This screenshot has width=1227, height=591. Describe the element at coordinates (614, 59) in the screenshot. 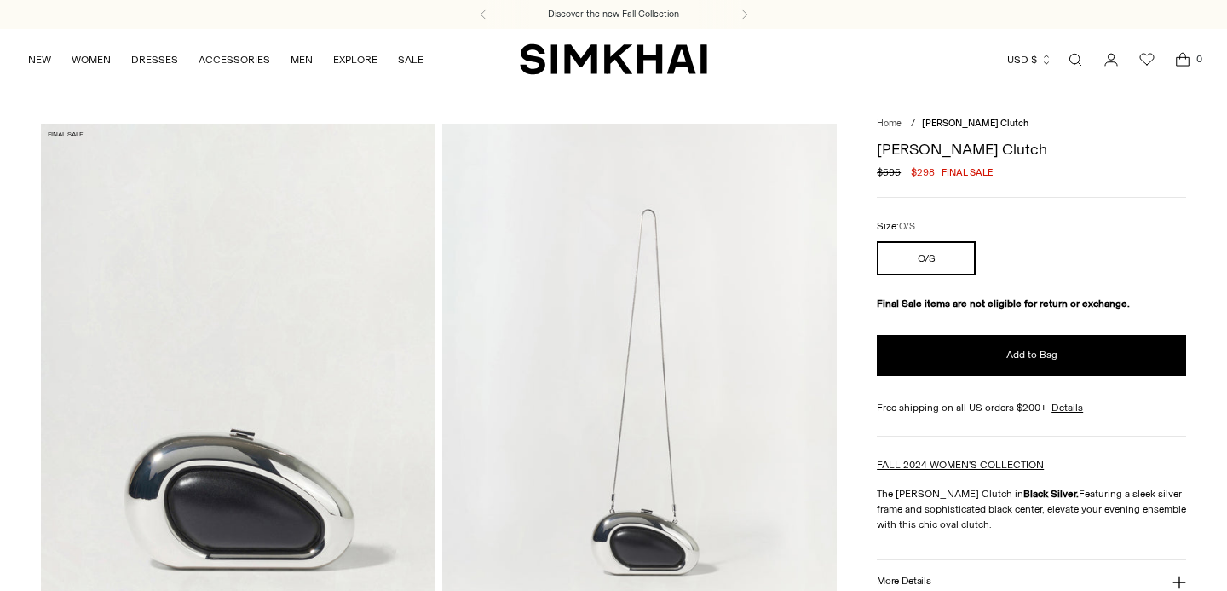

I see `a: SIMKHAI` at that location.